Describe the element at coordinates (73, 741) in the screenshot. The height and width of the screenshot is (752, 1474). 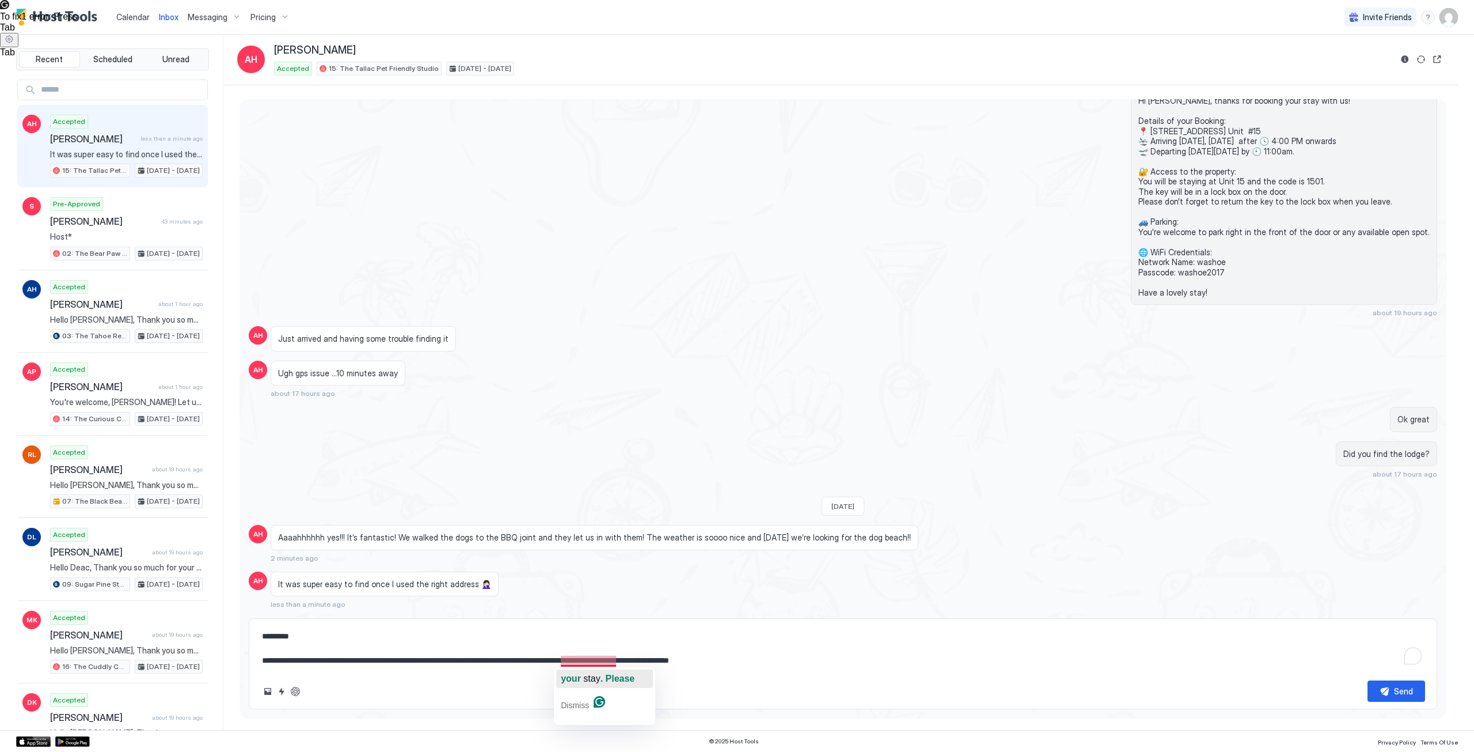
I see `a: Google Play Store` at that location.